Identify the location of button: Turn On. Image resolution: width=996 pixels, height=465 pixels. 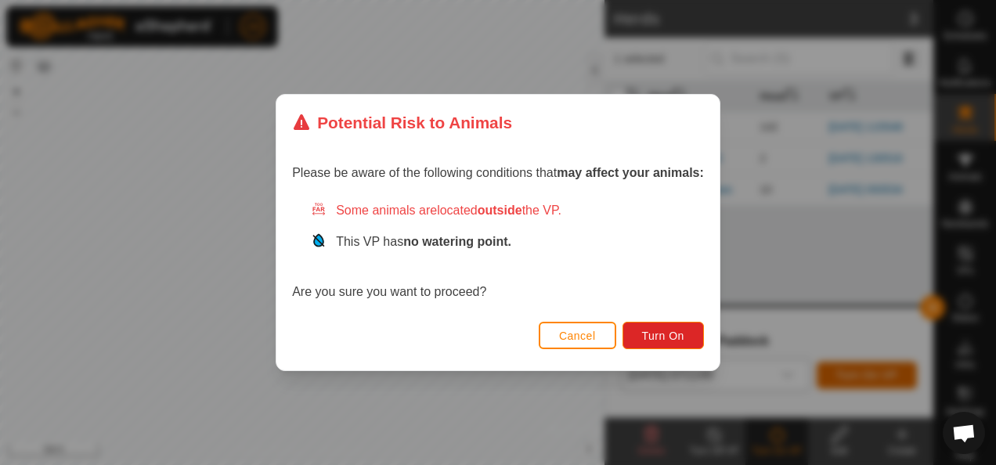
(663, 335).